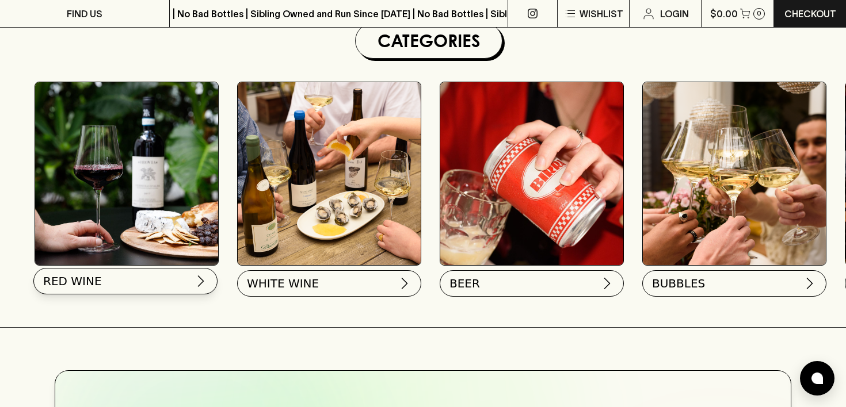 The width and height of the screenshot is (846, 407). I want to click on p: FIND US, so click(85, 14).